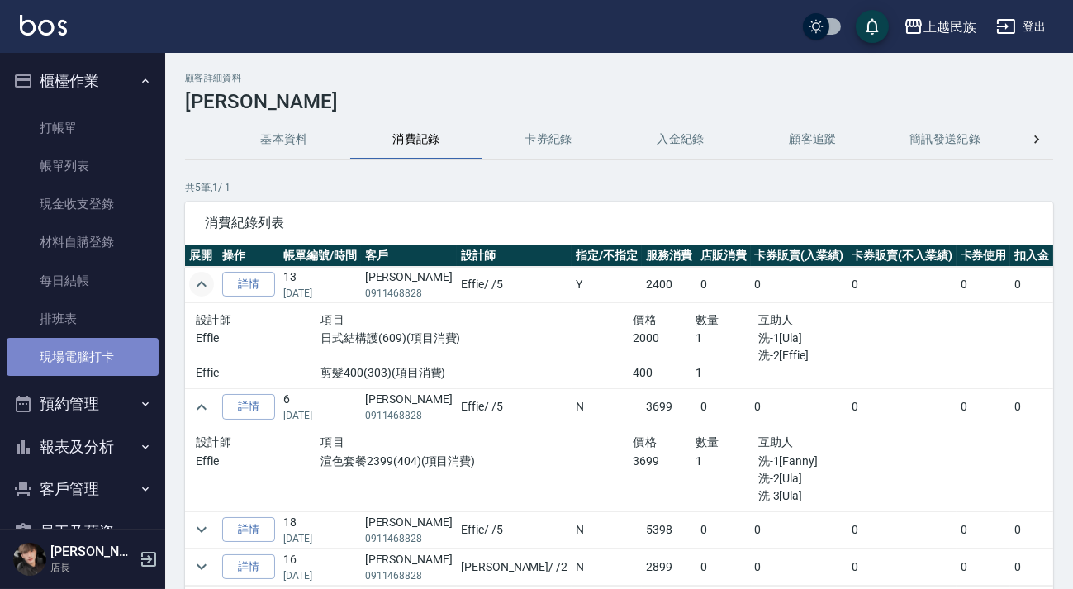 Image resolution: width=1073 pixels, height=589 pixels. What do you see at coordinates (619, 223) in the screenshot?
I see `span: 消費紀錄列表` at bounding box center [619, 223].